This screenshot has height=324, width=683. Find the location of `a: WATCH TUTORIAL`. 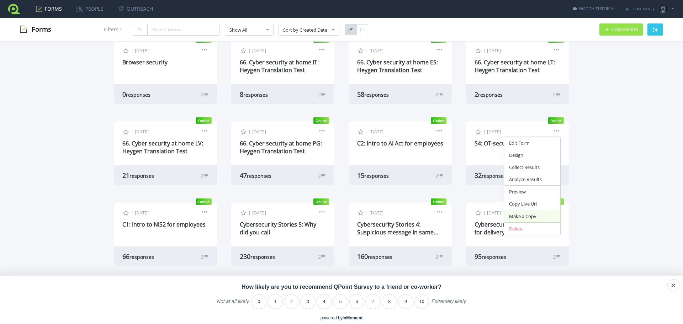

a: WATCH TUTORIAL is located at coordinates (594, 9).